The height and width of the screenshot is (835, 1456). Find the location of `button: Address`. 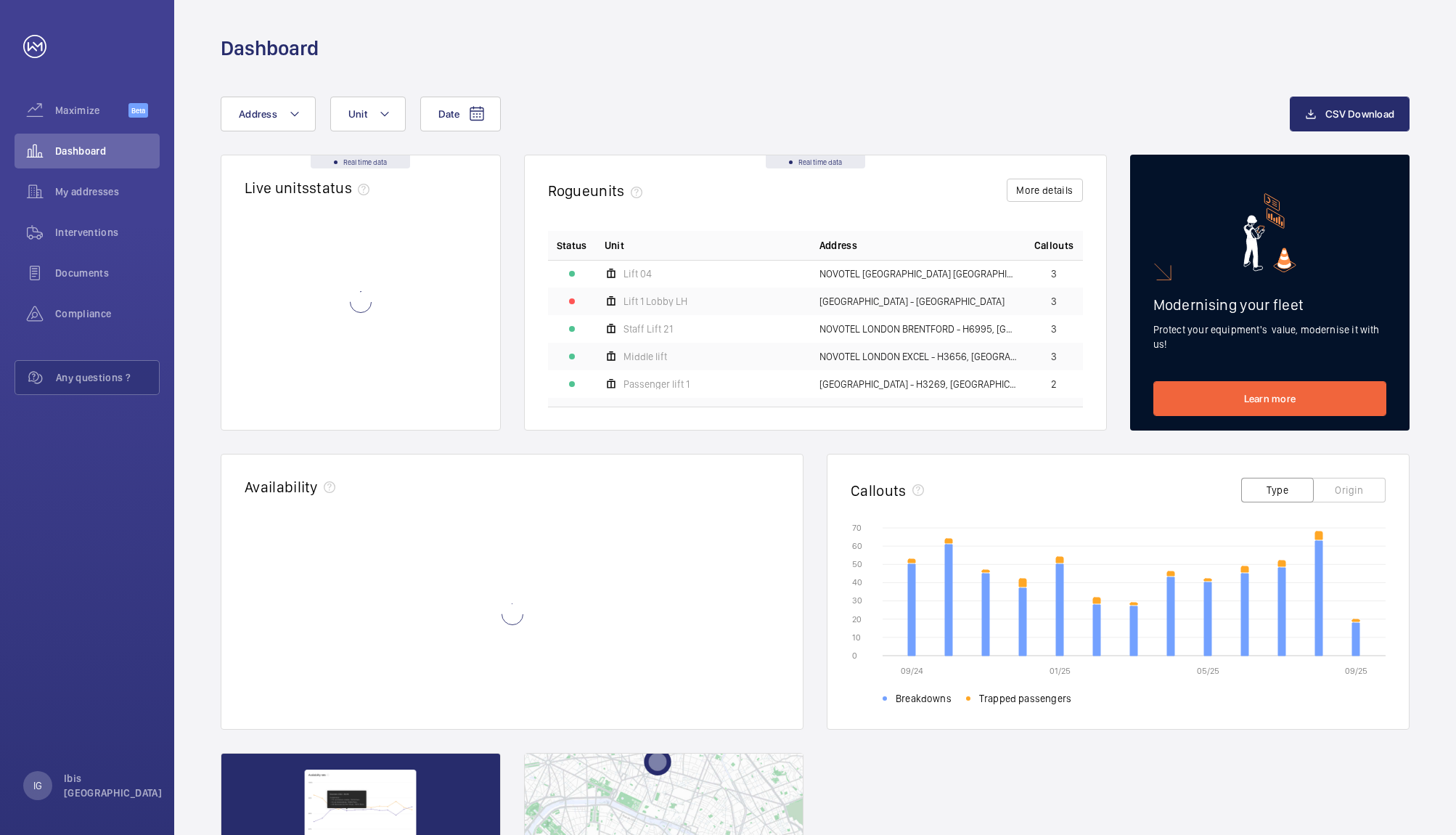

button: Address is located at coordinates (268, 114).